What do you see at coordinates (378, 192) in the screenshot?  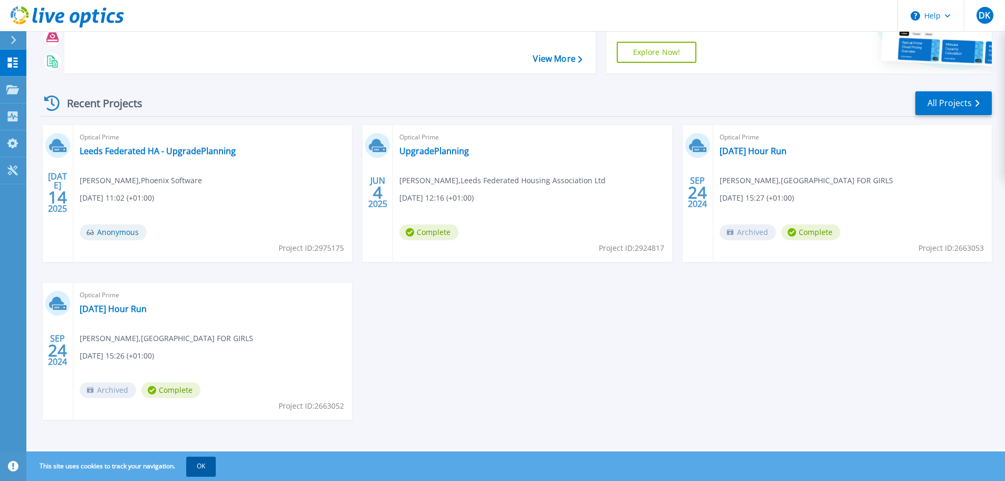 I see `div: JUN 2025` at bounding box center [378, 192].